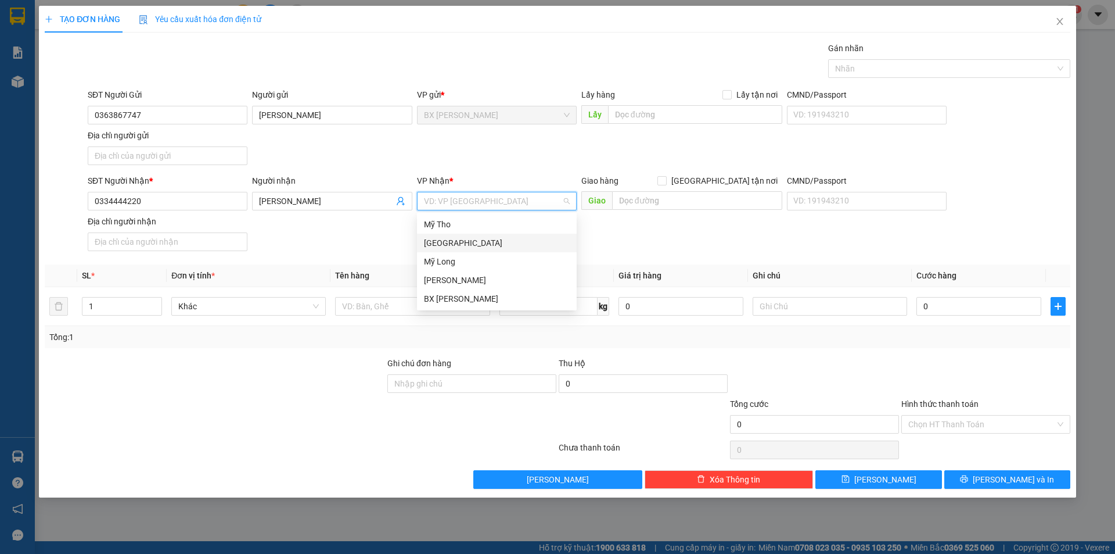 This screenshot has height=554, width=1115. Describe the element at coordinates (572, 363) in the screenshot. I see `span: Thu Hộ` at that location.